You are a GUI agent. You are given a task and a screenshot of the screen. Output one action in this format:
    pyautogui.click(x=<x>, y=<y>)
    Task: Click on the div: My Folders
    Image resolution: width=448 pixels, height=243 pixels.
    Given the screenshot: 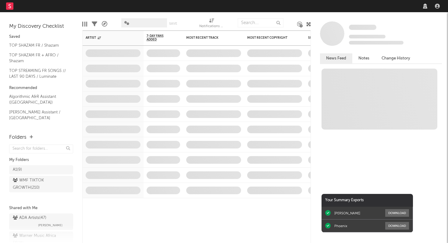 What is the action you would take?
    pyautogui.click(x=41, y=160)
    